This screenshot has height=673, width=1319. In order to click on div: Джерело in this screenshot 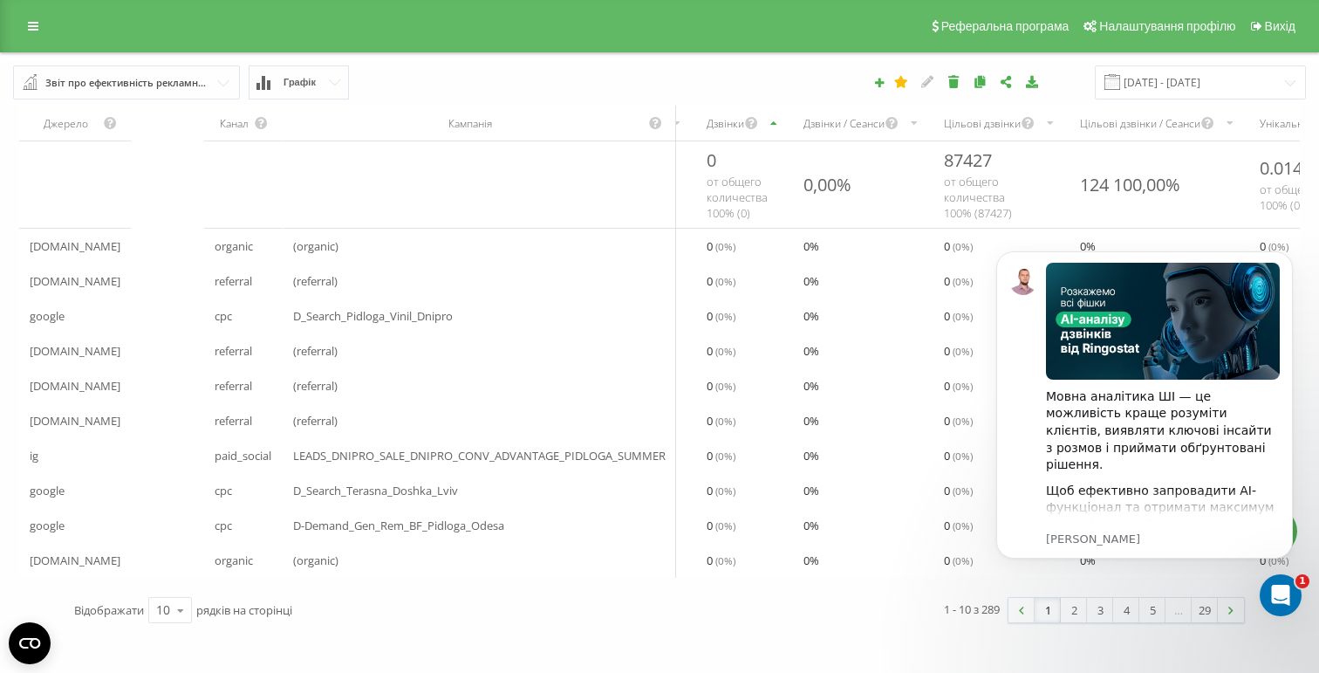, I will do `click(66, 123)`.